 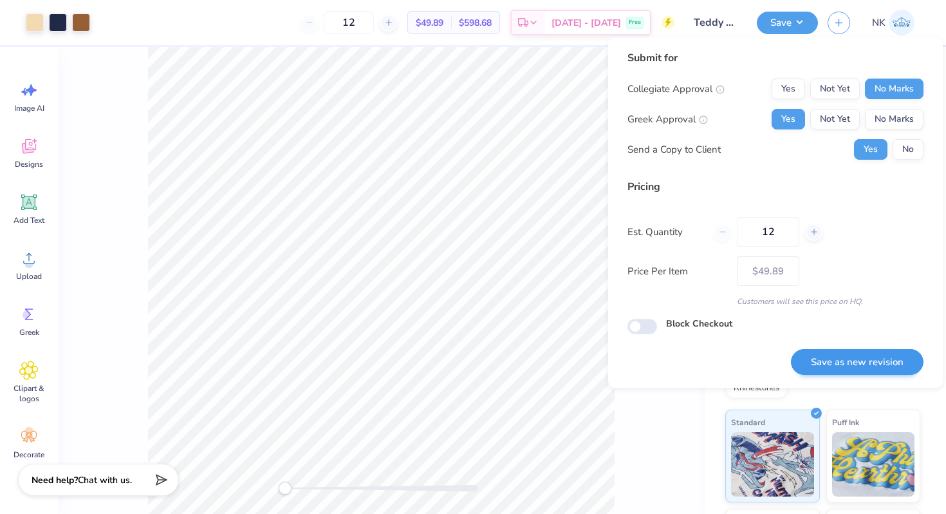 What do you see at coordinates (893, 23) in the screenshot?
I see `a: NK` at bounding box center [893, 23].